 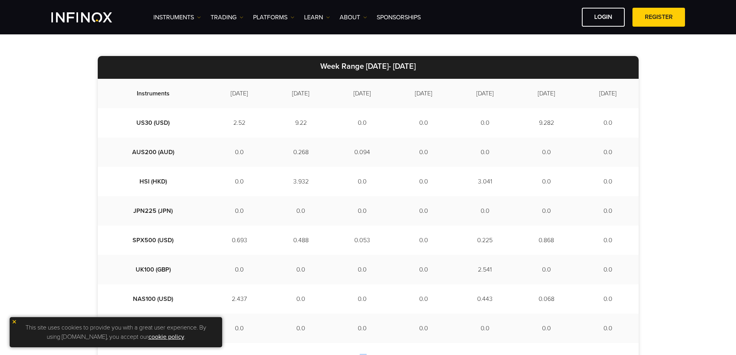 What do you see at coordinates (91, 17) in the screenshot?
I see `a: INFINOX Logo` at bounding box center [91, 17].